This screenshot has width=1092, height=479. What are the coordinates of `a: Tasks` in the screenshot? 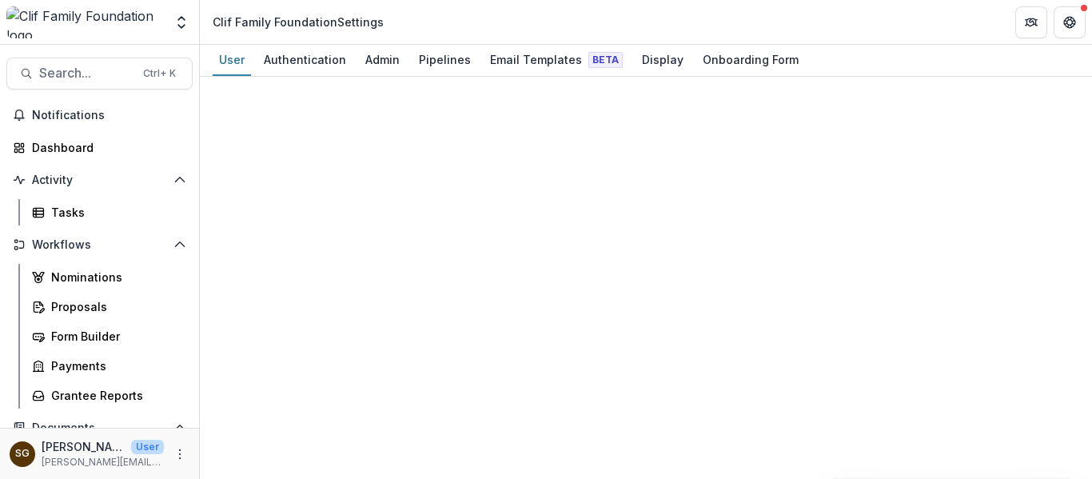 It's located at (109, 212).